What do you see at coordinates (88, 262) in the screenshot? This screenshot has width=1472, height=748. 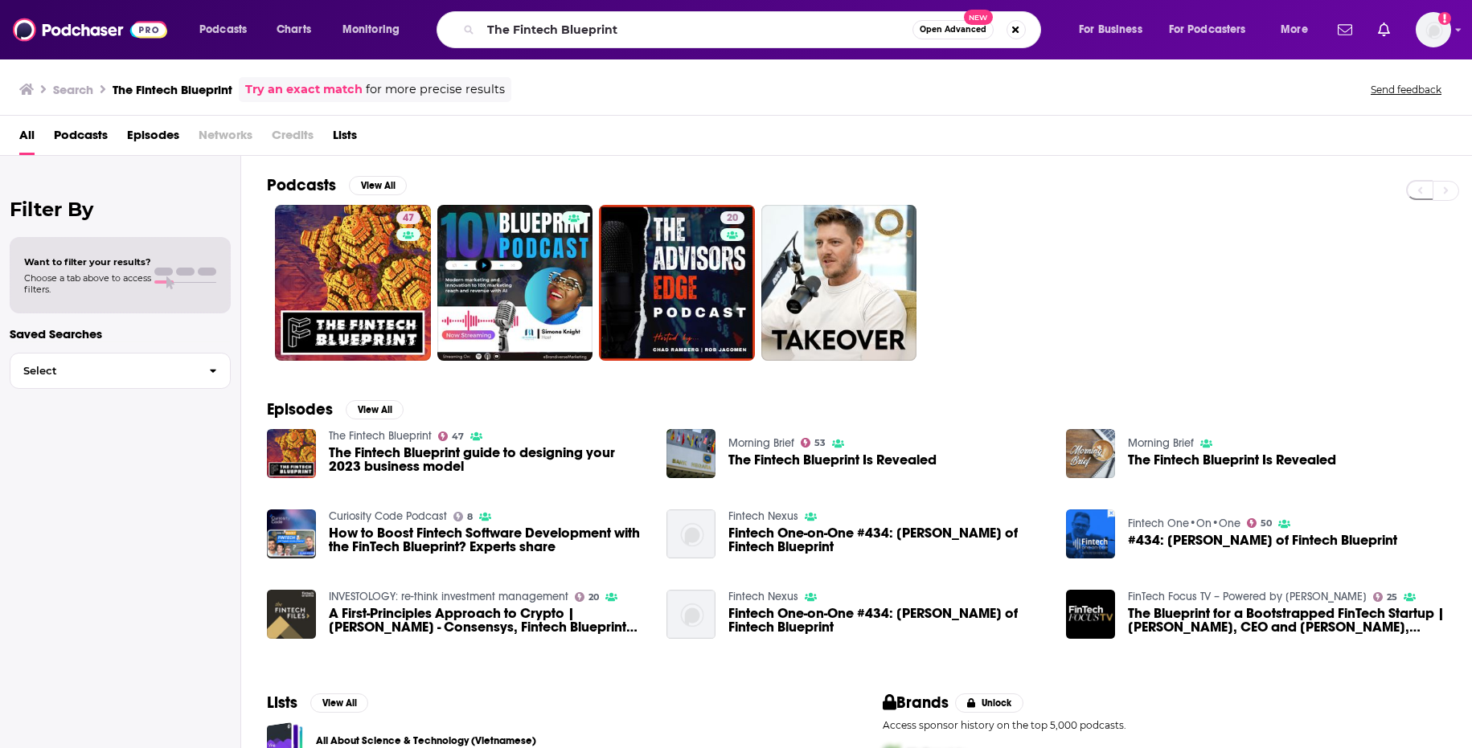 I see `span: Want to filter your results?` at bounding box center [88, 262].